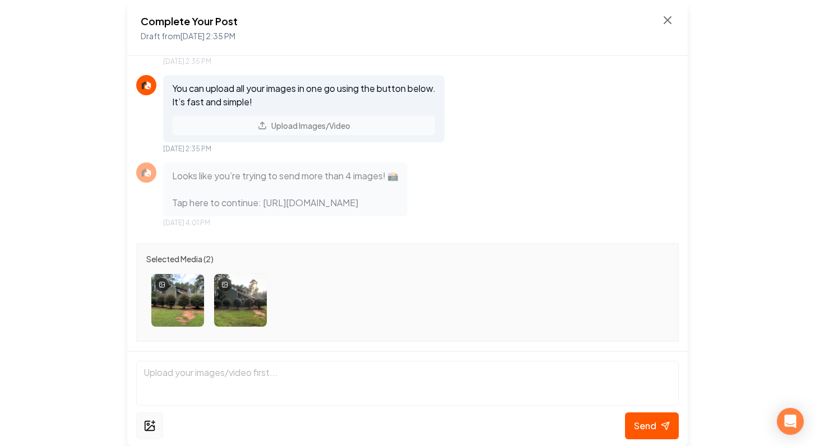 Image resolution: width=815 pixels, height=446 pixels. What do you see at coordinates (790, 421) in the screenshot?
I see `div: Open Intercom Messenger` at bounding box center [790, 421].